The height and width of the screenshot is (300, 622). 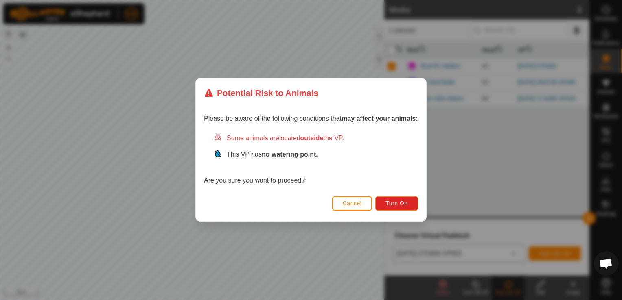 I want to click on strong: may affect your animals:, so click(x=380, y=119).